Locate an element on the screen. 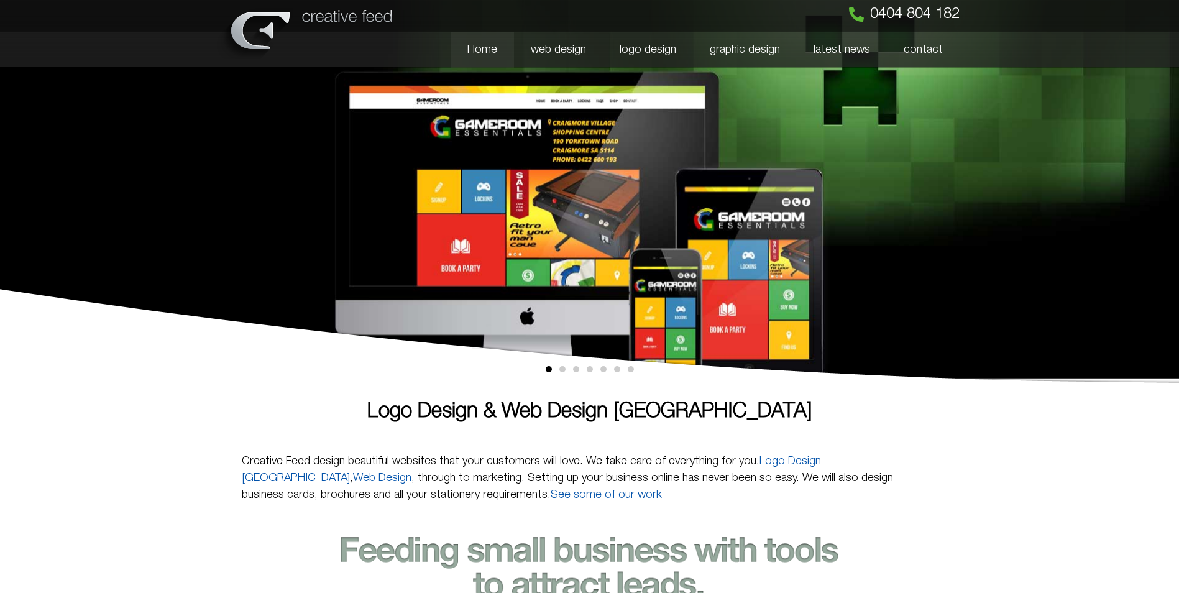 Image resolution: width=1179 pixels, height=593 pixels. nav: Menu is located at coordinates (681, 50).